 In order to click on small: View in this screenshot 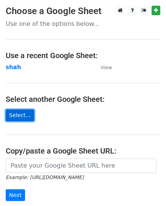, I will do `click(106, 67)`.